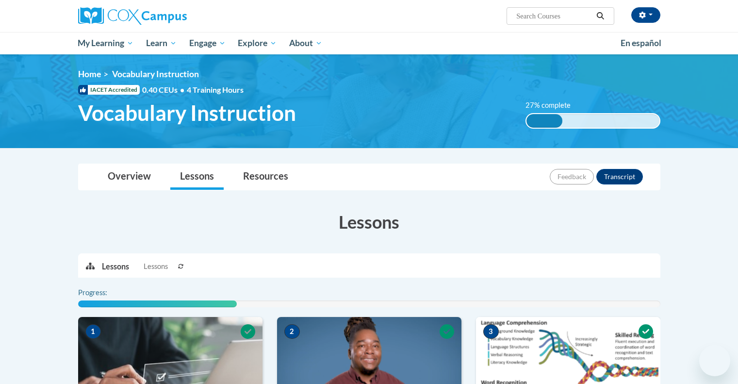 This screenshot has height=384, width=738. Describe the element at coordinates (161, 43) in the screenshot. I see `span: Learn` at that location.